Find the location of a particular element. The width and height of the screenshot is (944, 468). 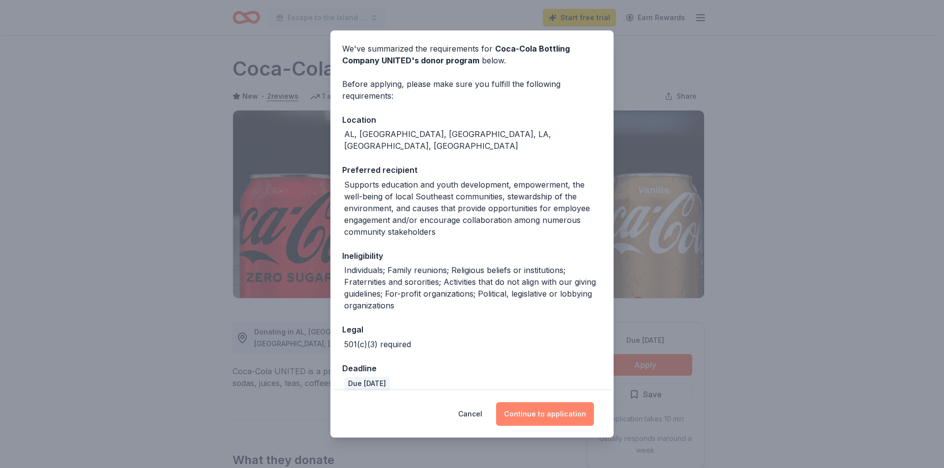

div: 501(c)(3) required is located at coordinates (377, 345).